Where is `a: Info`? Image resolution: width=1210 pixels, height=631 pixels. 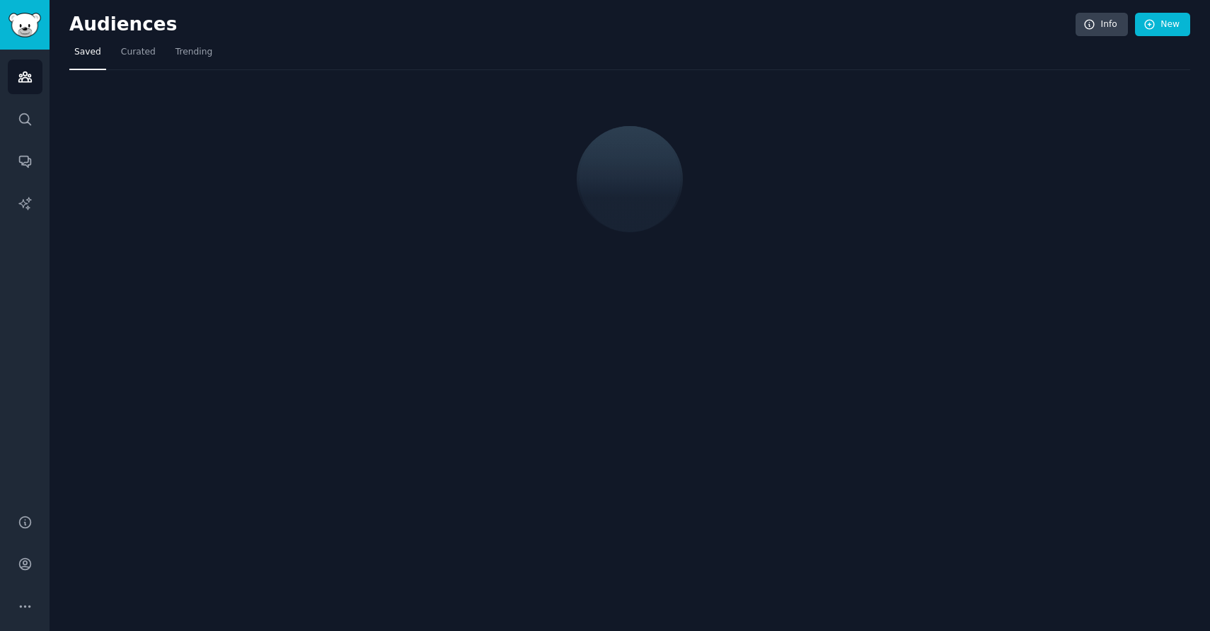 a: Info is located at coordinates (1102, 25).